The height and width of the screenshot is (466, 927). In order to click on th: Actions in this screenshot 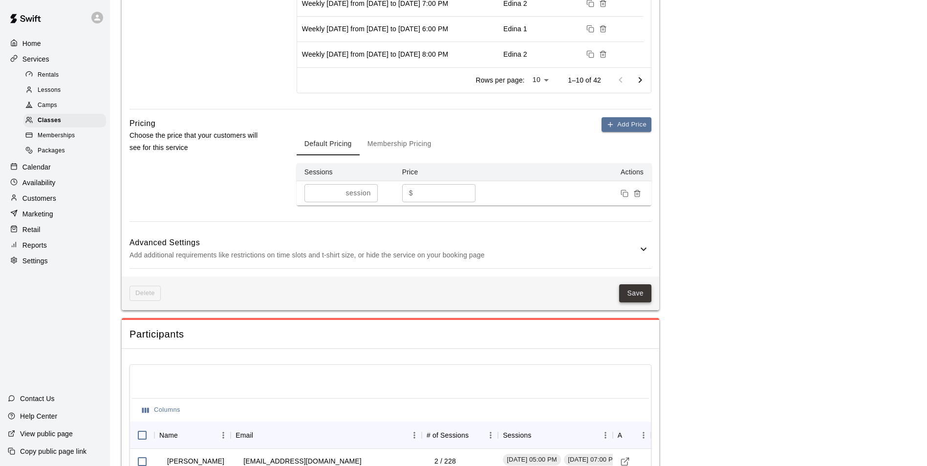, I will do `click(572, 172)`.